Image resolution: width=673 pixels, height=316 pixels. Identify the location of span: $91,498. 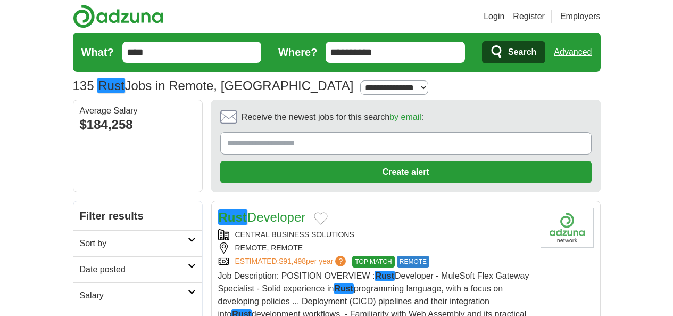
(292, 261).